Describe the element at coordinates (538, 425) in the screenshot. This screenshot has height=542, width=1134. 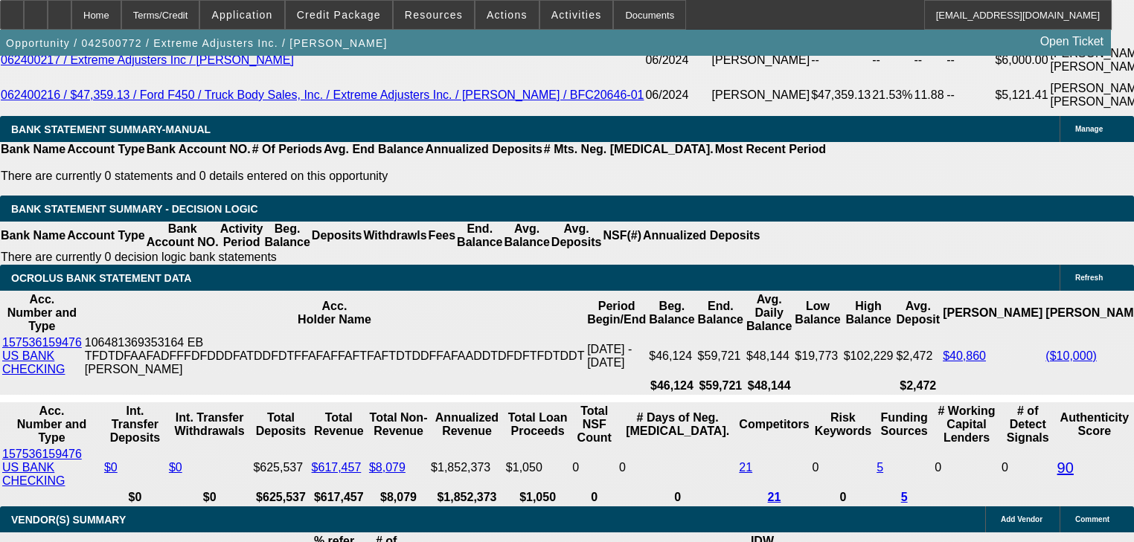
I see `th: Total Loan Proceeds` at that location.